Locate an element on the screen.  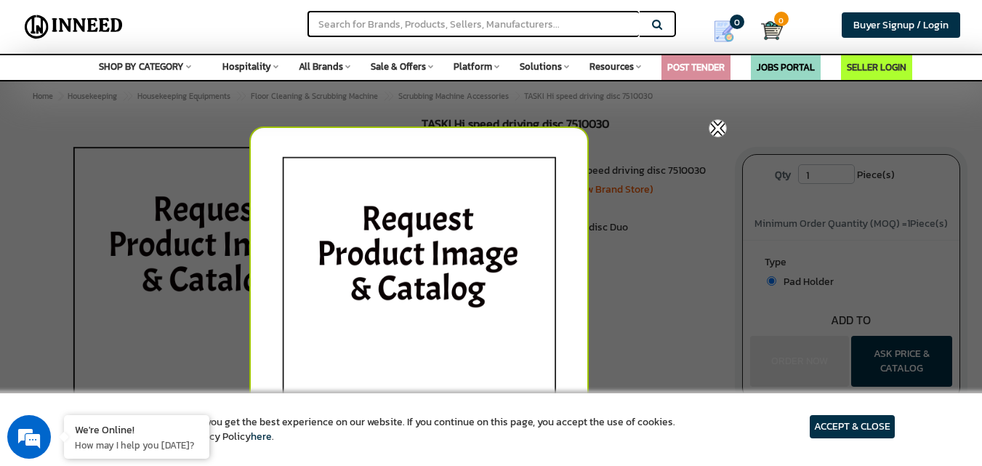
textarea: Type your message and hit 'Enter' is located at coordinates (142, 337).